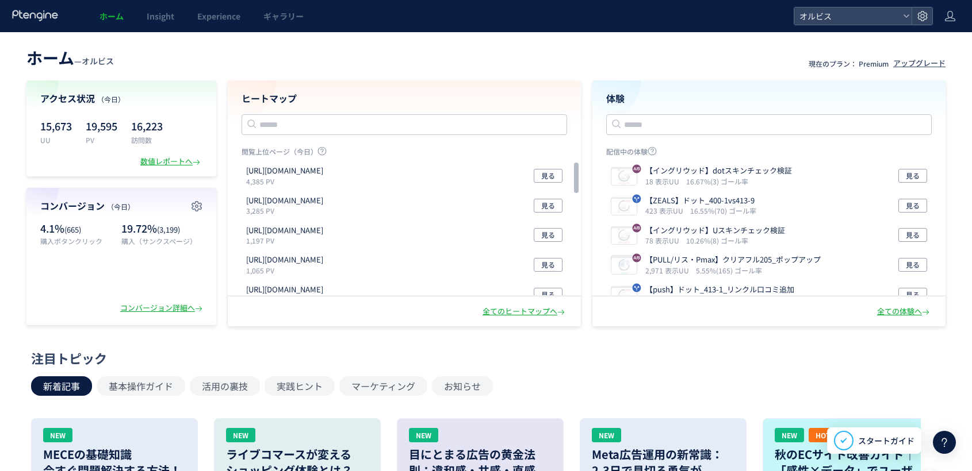 This screenshot has height=471, width=972. I want to click on p: 購入（サンクスページ）, so click(162, 241).